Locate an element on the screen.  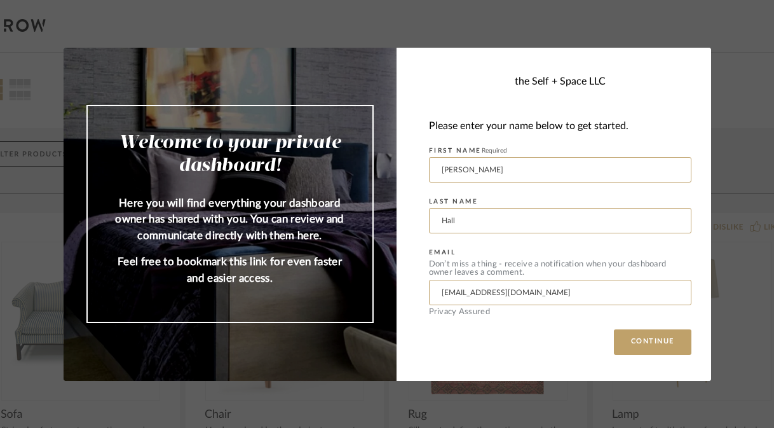
div: Privacy Assured is located at coordinates (560, 312).